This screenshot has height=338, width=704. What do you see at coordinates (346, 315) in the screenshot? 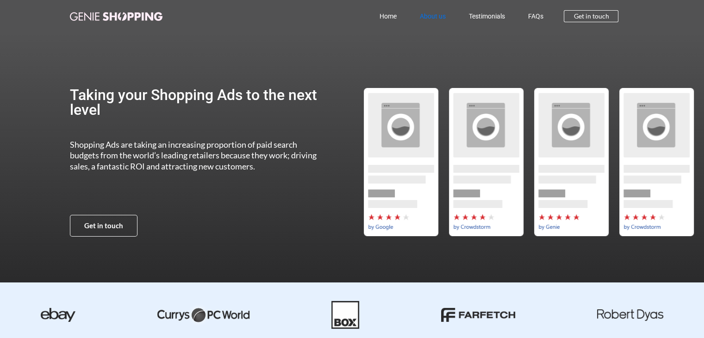
I see `img: Box-01` at bounding box center [346, 315].